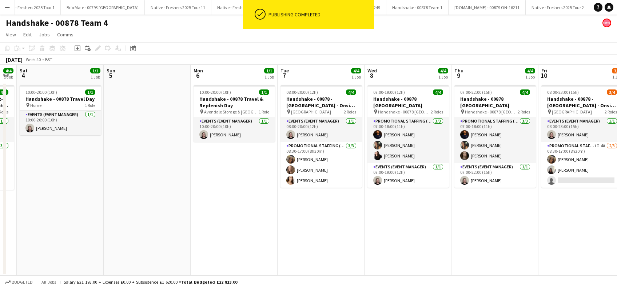  What do you see at coordinates (371, 75) in the screenshot?
I see `span: 8` at bounding box center [371, 75].